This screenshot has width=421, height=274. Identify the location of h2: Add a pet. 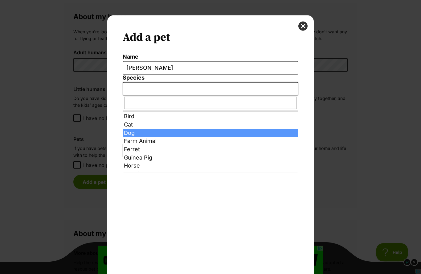
(211, 38).